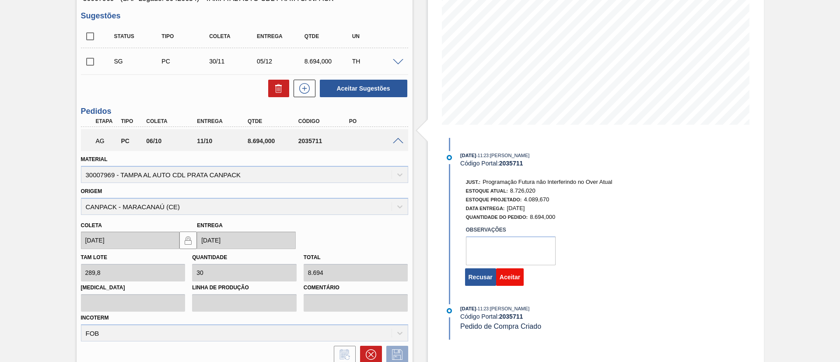 Image resolution: width=840 pixels, height=362 pixels. What do you see at coordinates (107, 141) in the screenshot?
I see `p: AG` at bounding box center [107, 141].